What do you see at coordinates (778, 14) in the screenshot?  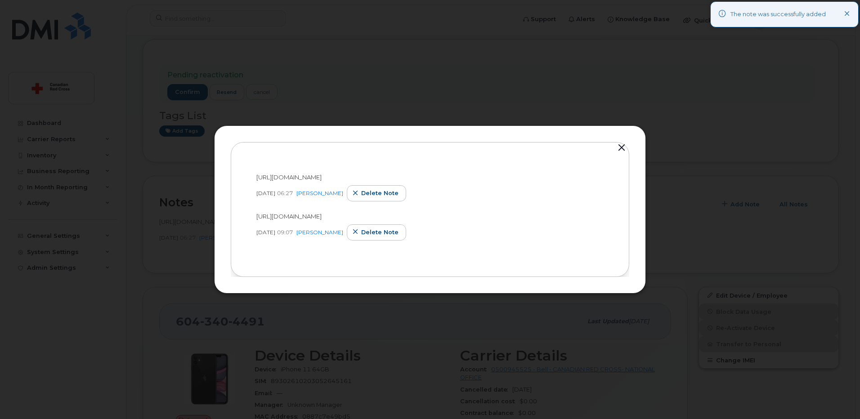 I see `div: The note was successfully added` at bounding box center [778, 14].